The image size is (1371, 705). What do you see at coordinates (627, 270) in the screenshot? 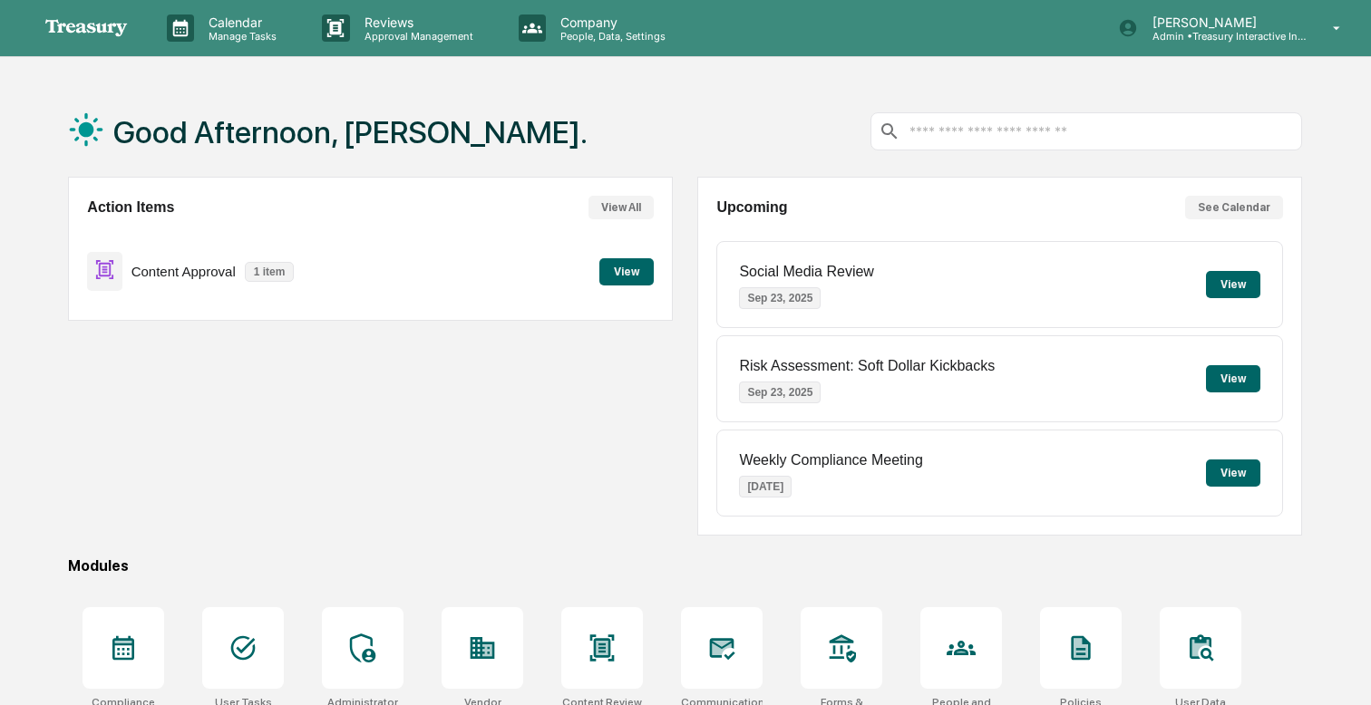
I see `a: View` at bounding box center [627, 270].